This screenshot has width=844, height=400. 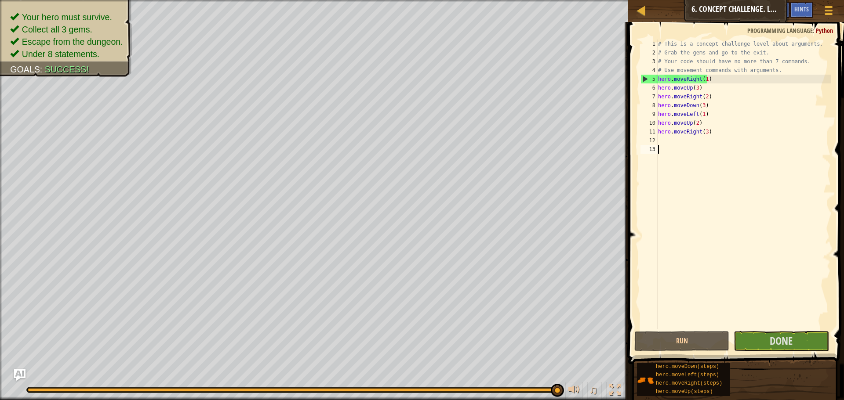 What do you see at coordinates (681, 341) in the screenshot?
I see `button: Run` at bounding box center [681, 341].